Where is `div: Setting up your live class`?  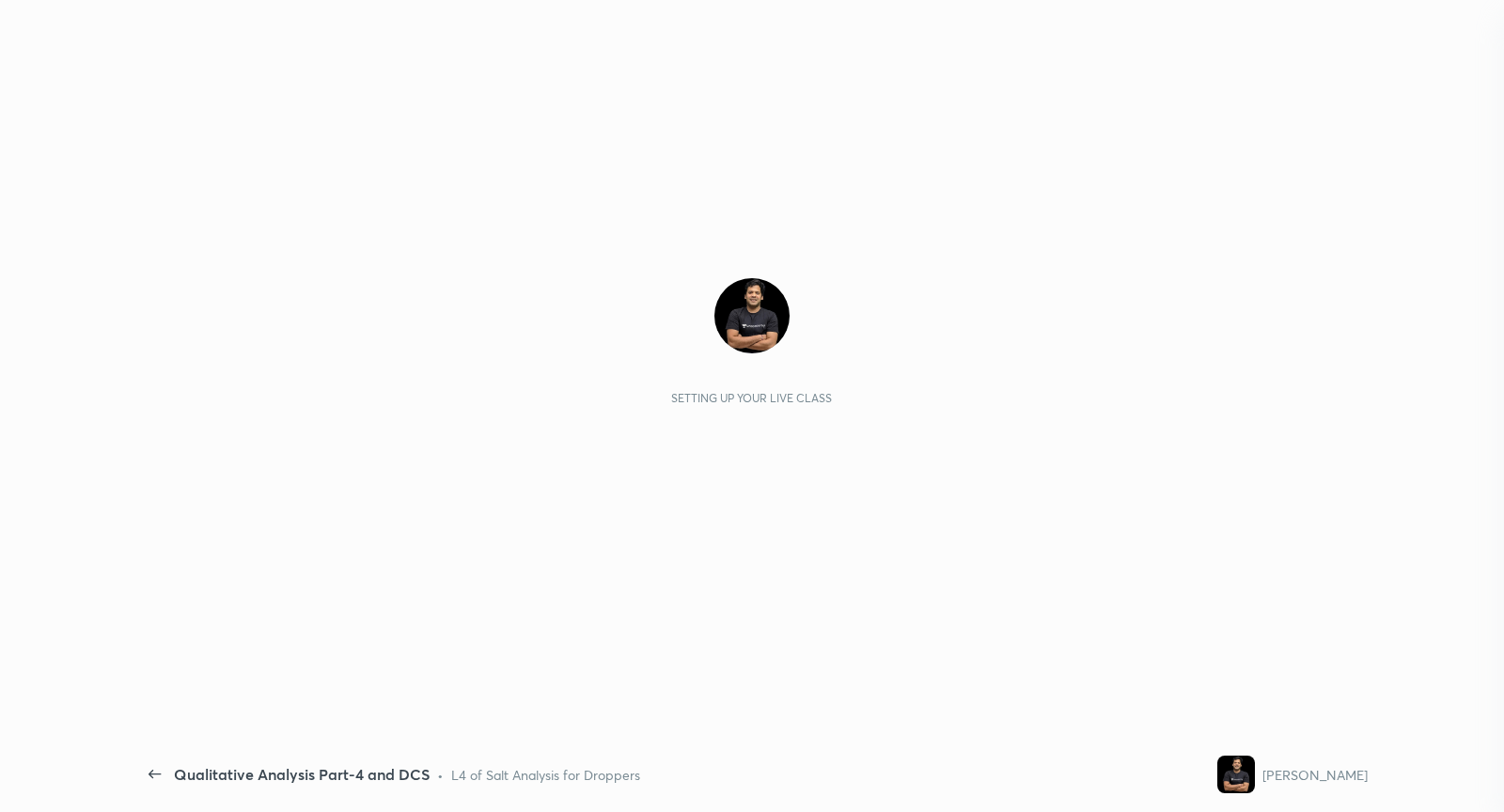 div: Setting up your live class is located at coordinates (752, 397).